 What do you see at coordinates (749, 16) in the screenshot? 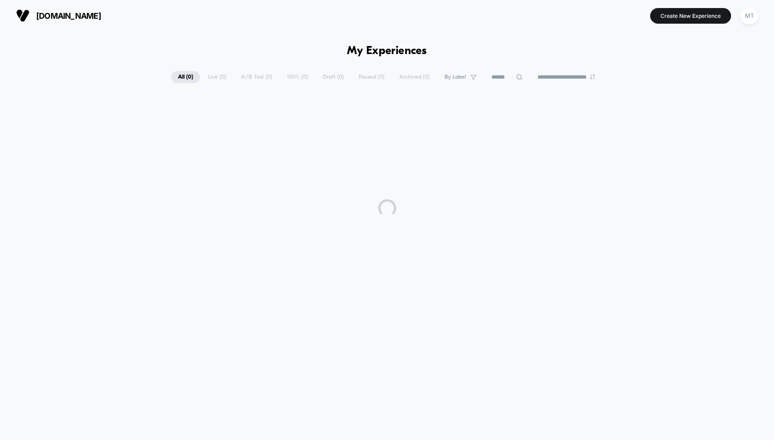
I see `div: MT` at bounding box center [749, 16].